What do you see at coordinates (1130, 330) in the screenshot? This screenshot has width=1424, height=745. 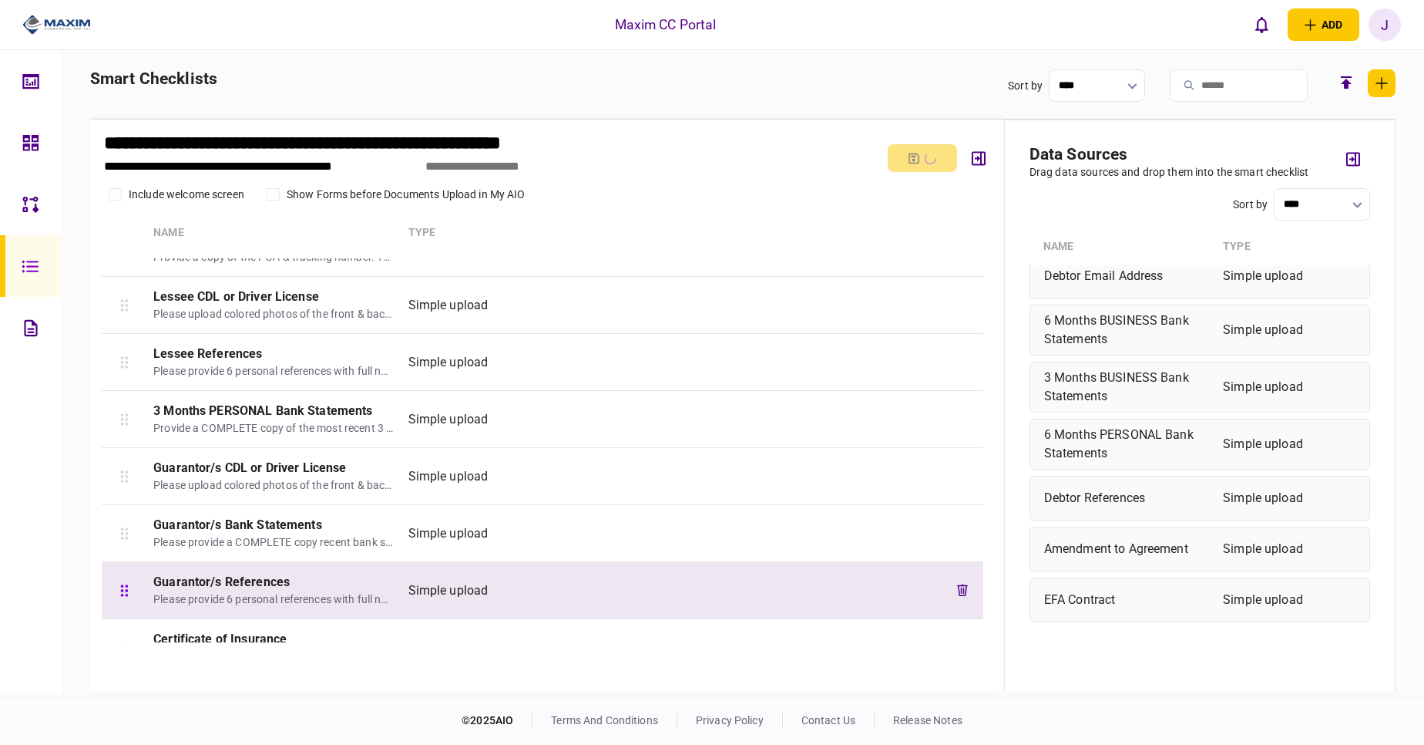 I see `div: 6 Months BUSINESS Bank Statements` at bounding box center [1130, 330].